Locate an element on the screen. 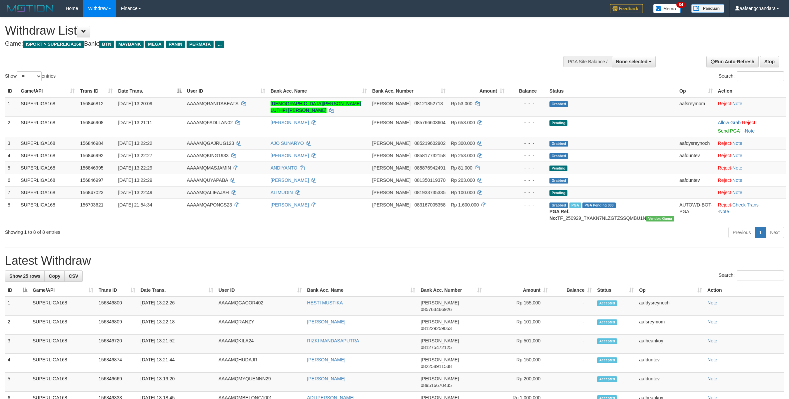 The width and height of the screenshot is (789, 399). th: Bank Acc. Name: activate to sort column ascending is located at coordinates (361, 290).